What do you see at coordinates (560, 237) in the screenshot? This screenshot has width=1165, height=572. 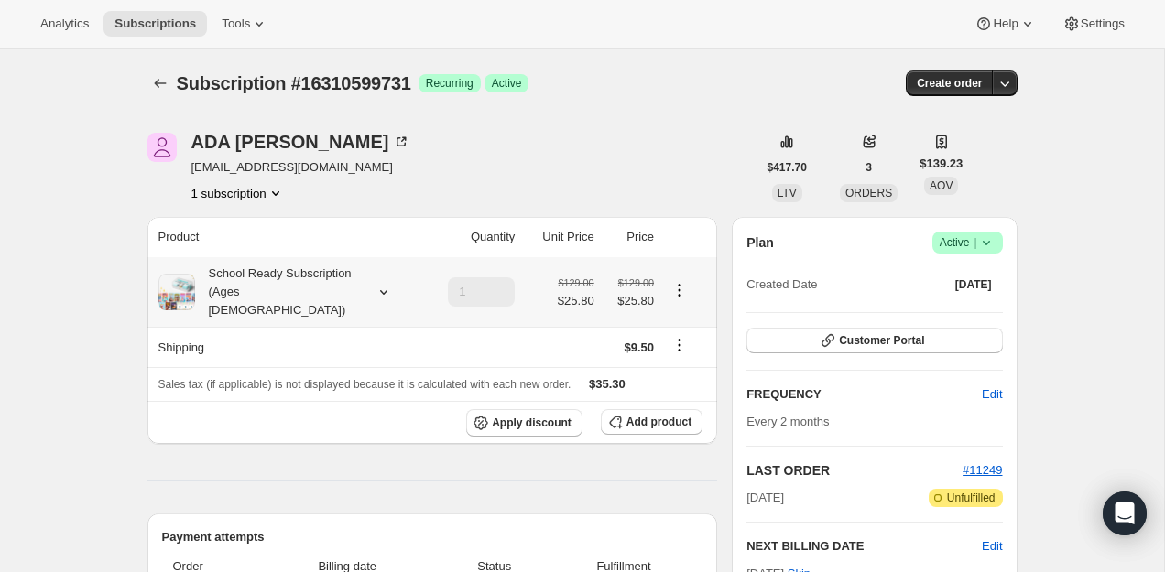 I see `th: Unit Price` at bounding box center [560, 237].